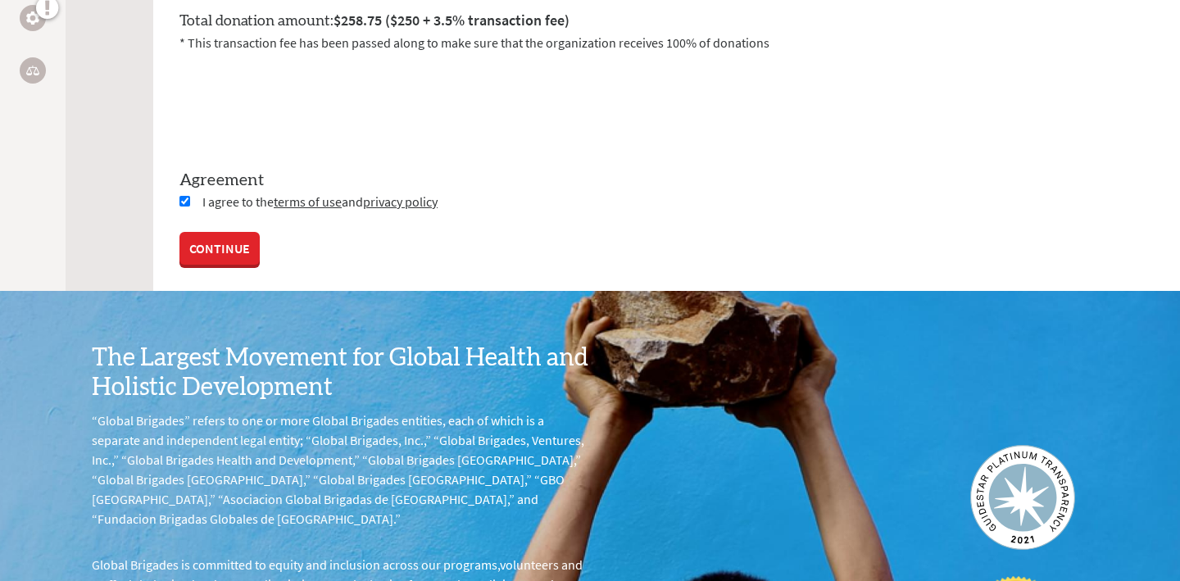  Describe the element at coordinates (33, 70) in the screenshot. I see `img: Legal Empowerment` at that location.